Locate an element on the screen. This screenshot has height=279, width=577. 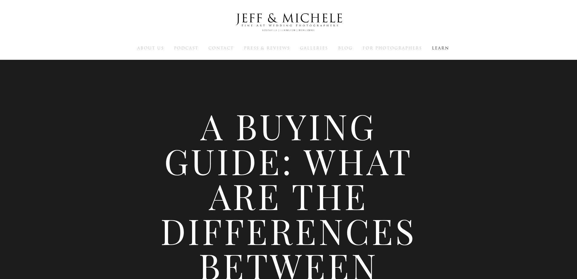
img: Louisville Wedding Photographers - Jeff & Michele Wedding Photographers is located at coordinates (289, 22).